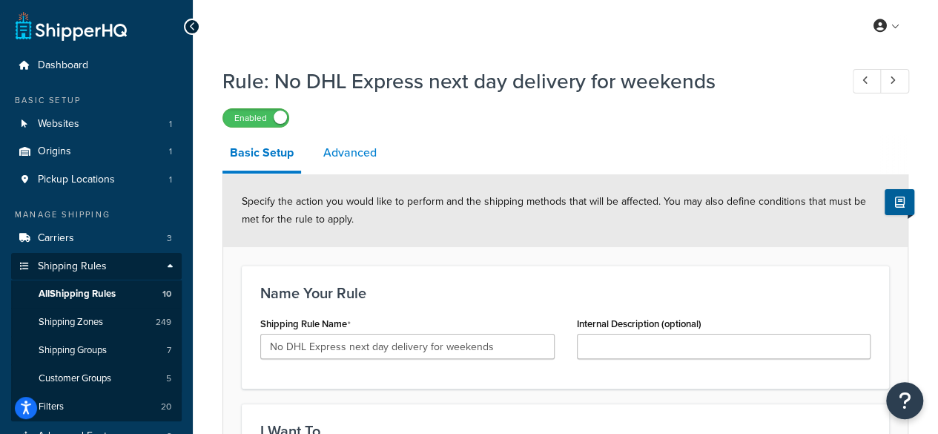  Describe the element at coordinates (96, 124) in the screenshot. I see `li: Websites` at that location.